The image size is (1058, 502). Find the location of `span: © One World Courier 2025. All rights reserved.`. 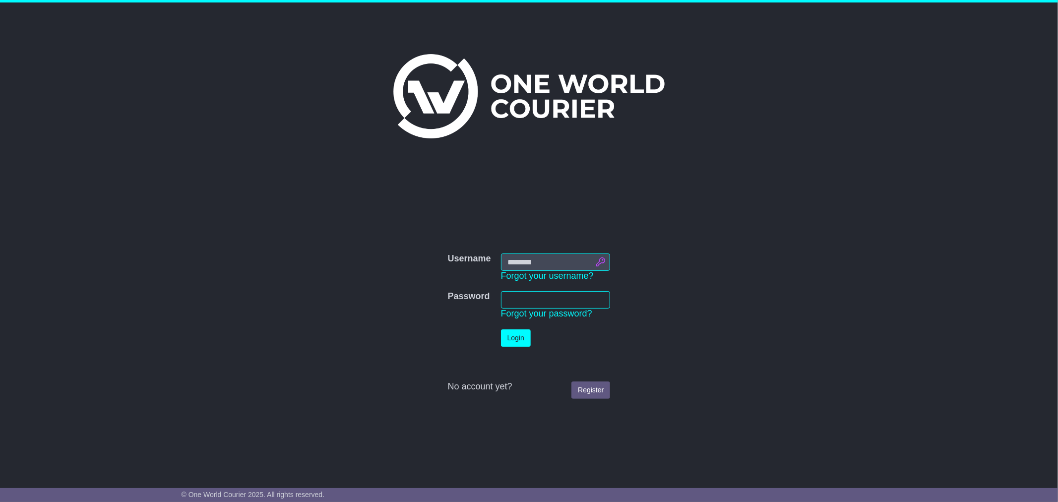

span: © One World Courier 2025. All rights reserved. is located at coordinates (253, 495).